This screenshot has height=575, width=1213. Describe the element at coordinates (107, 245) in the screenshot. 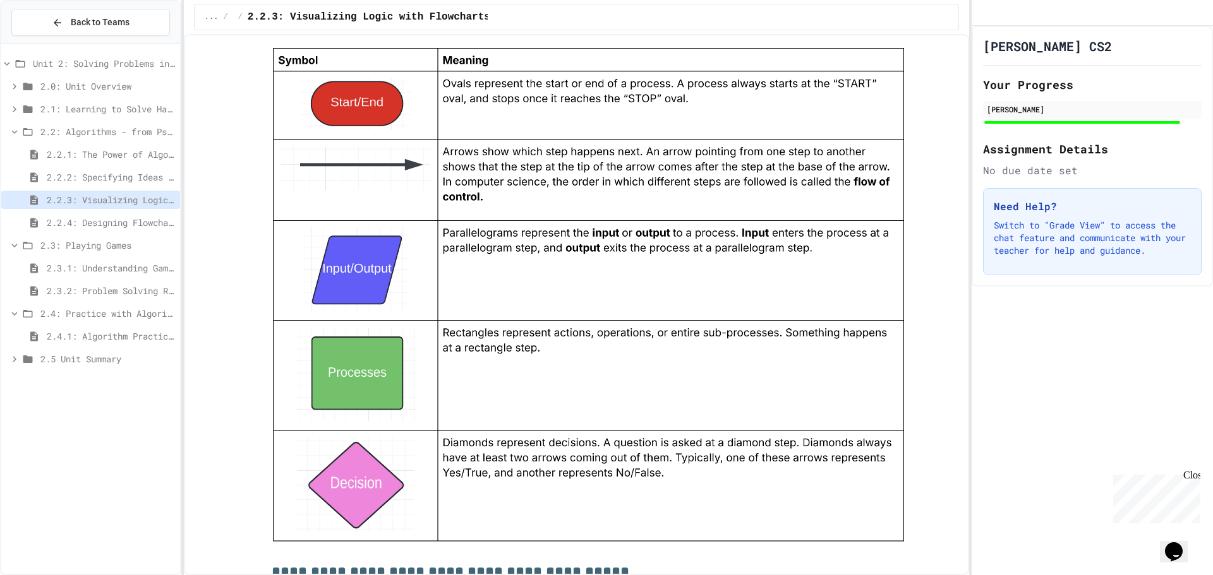

I see `span: 2.3: Playing Games` at that location.